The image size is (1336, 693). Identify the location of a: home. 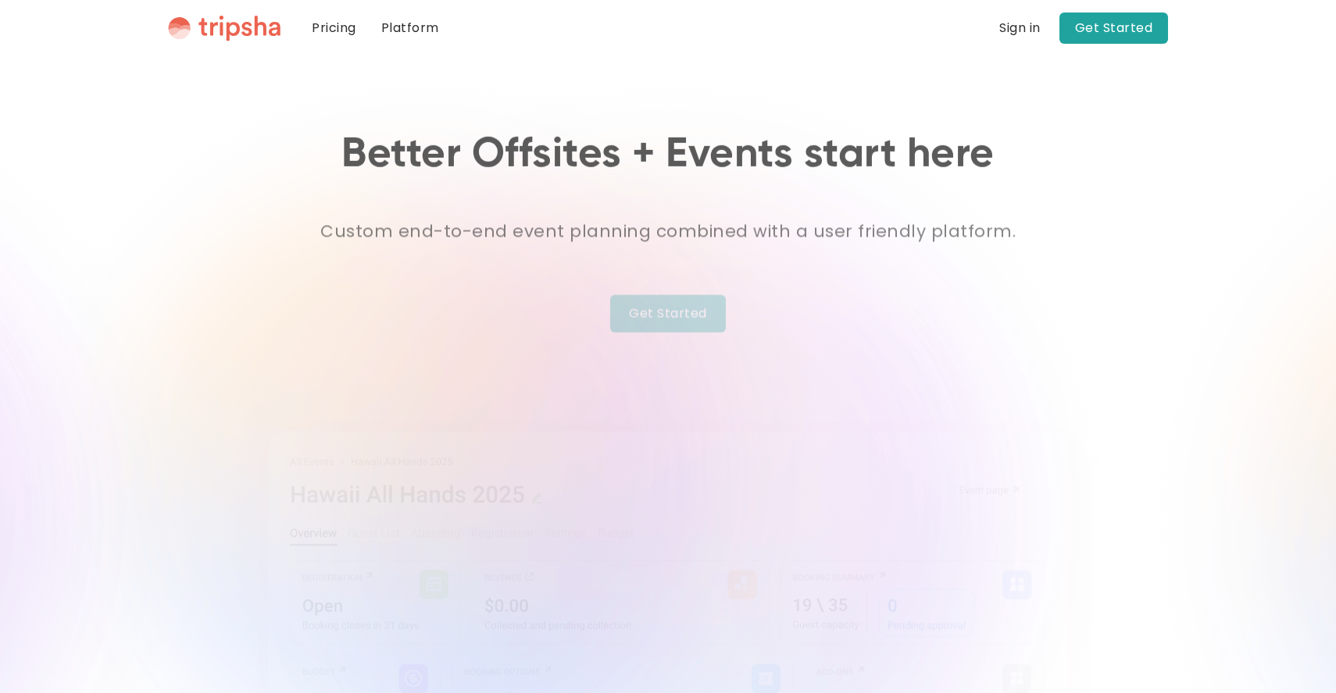
(224, 28).